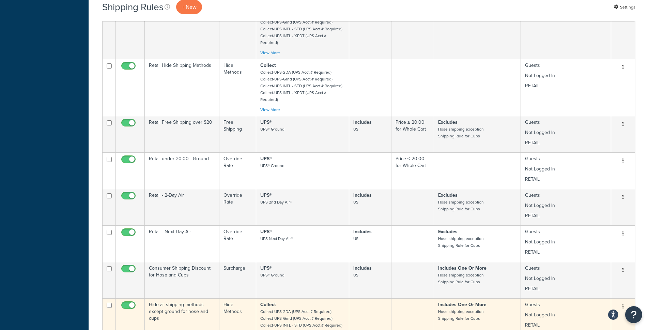 The height and width of the screenshot is (330, 649). What do you see at coordinates (277, 239) in the screenshot?
I see `small: UPS Next Day Air®` at bounding box center [277, 239].